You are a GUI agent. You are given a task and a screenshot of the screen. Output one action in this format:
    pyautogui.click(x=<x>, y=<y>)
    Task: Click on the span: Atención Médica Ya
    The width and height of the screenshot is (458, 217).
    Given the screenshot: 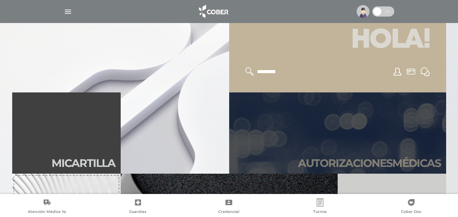 What is the action you would take?
    pyautogui.click(x=47, y=212)
    